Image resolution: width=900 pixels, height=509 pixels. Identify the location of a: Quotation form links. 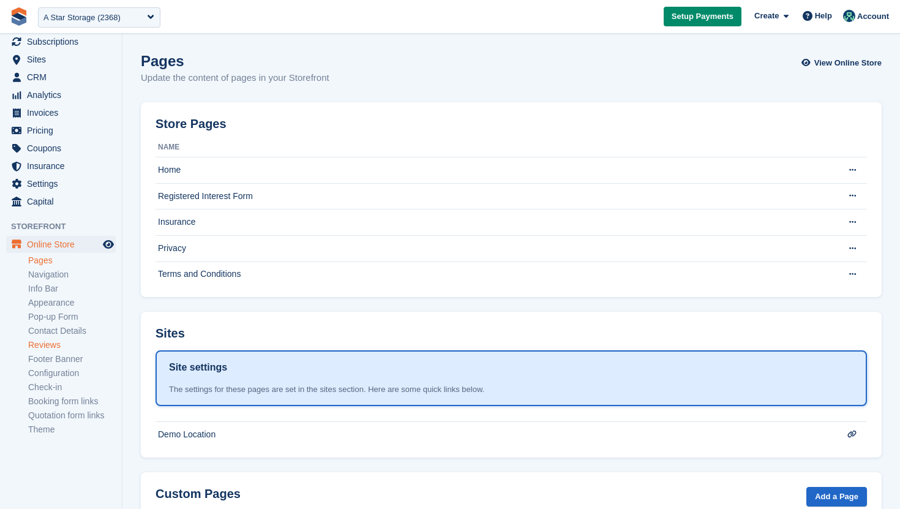
(72, 415).